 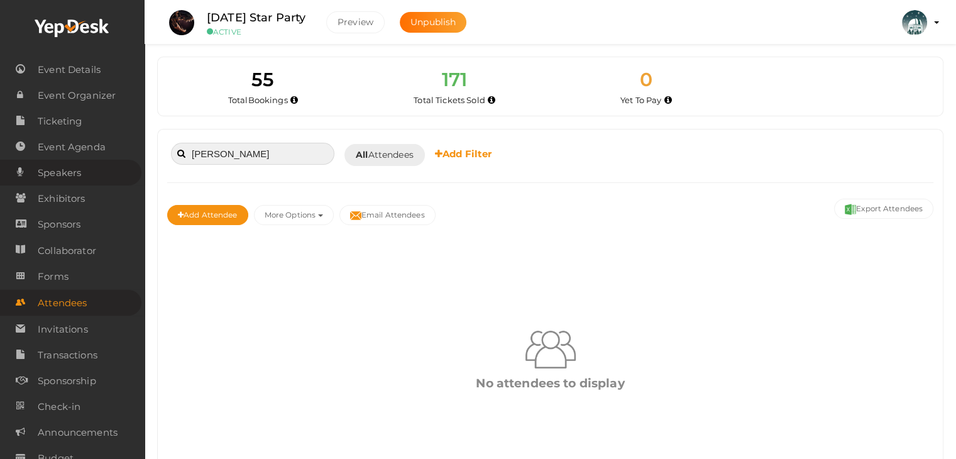 I want to click on span: Event Organizer, so click(x=77, y=95).